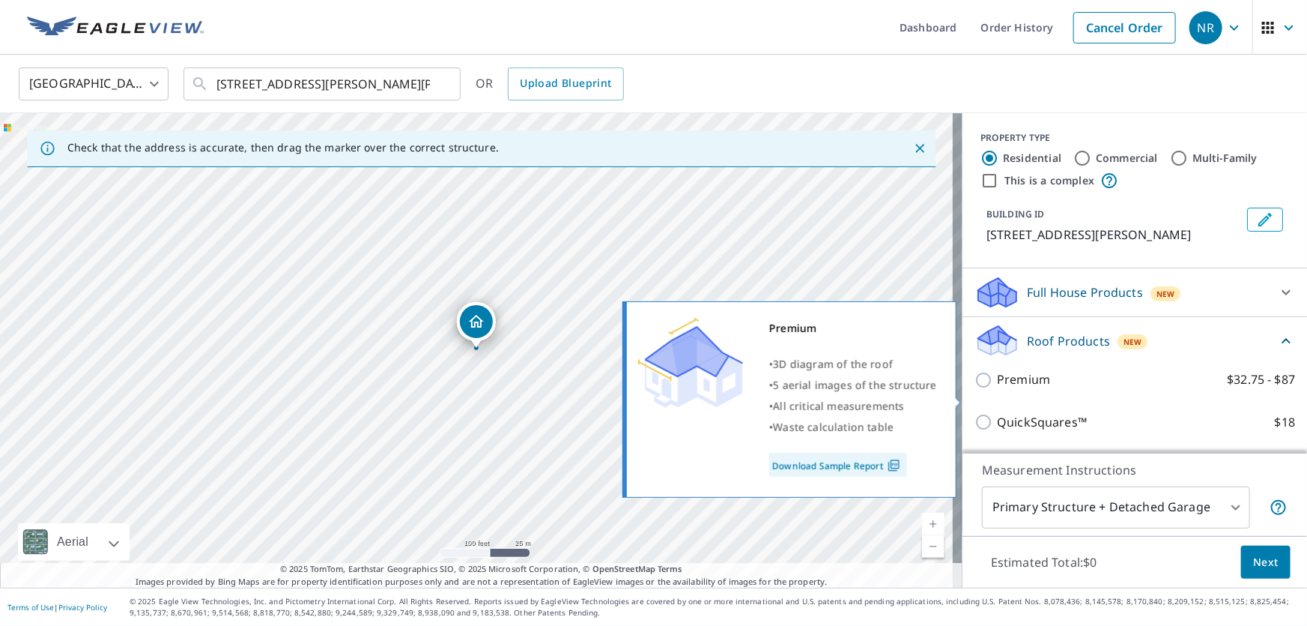 The width and height of the screenshot is (1307, 626). I want to click on p: Premium, so click(1023, 379).